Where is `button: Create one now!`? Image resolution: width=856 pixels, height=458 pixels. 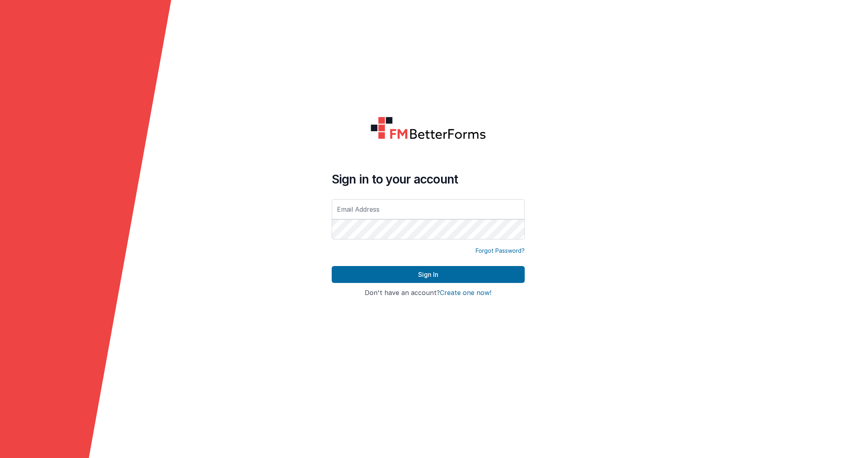
button: Create one now! is located at coordinates (466, 293).